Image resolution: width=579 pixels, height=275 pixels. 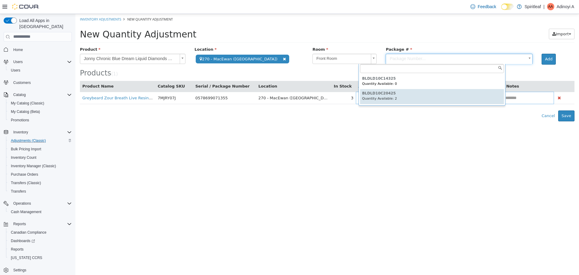 What do you see at coordinates (38, 82) in the screenshot?
I see `button: Customers` at bounding box center [38, 82].